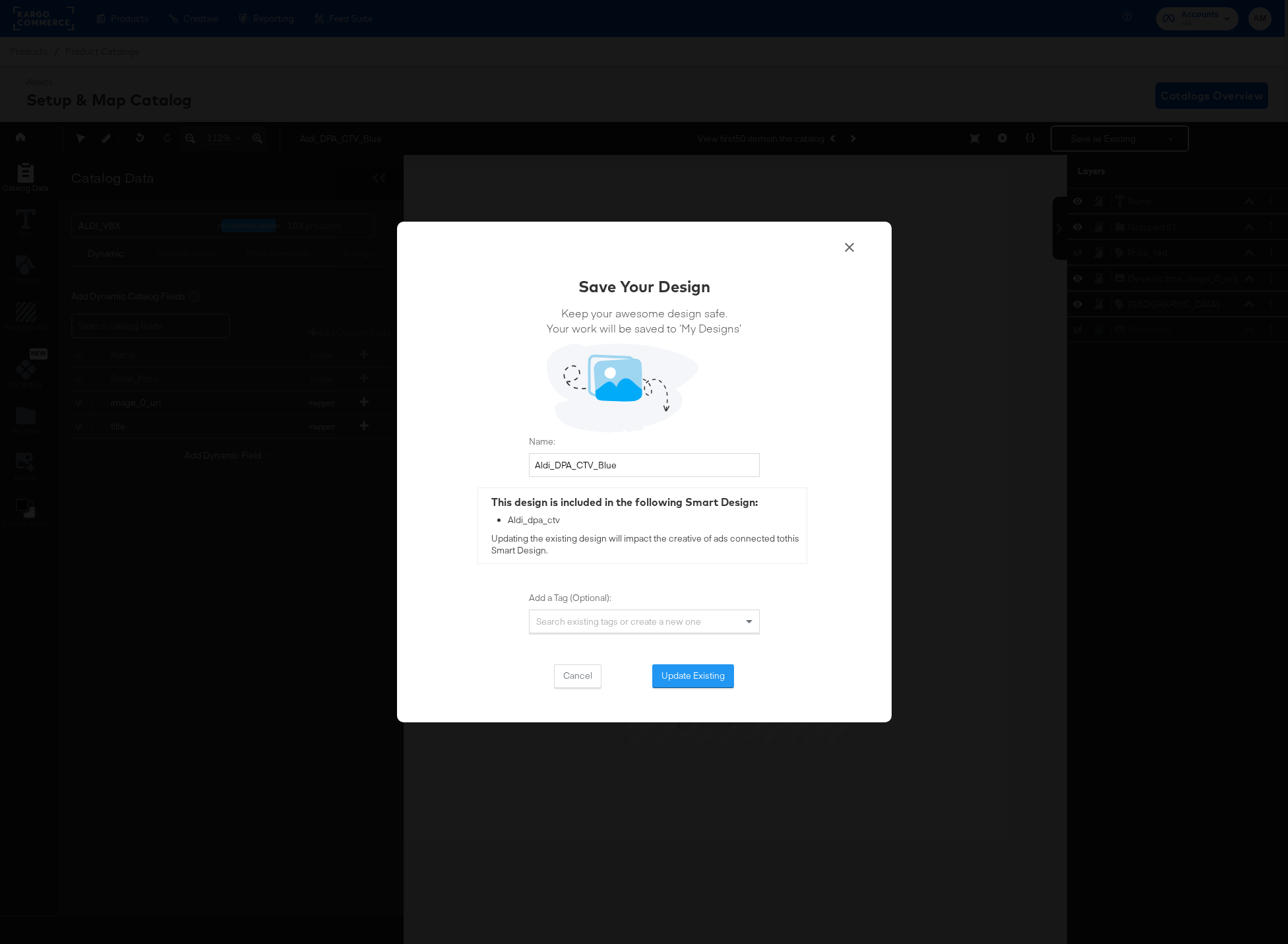 Image resolution: width=1288 pixels, height=944 pixels. What do you see at coordinates (646, 502) in the screenshot?
I see `div: This design is included in the following Smart Design:` at bounding box center [646, 502].